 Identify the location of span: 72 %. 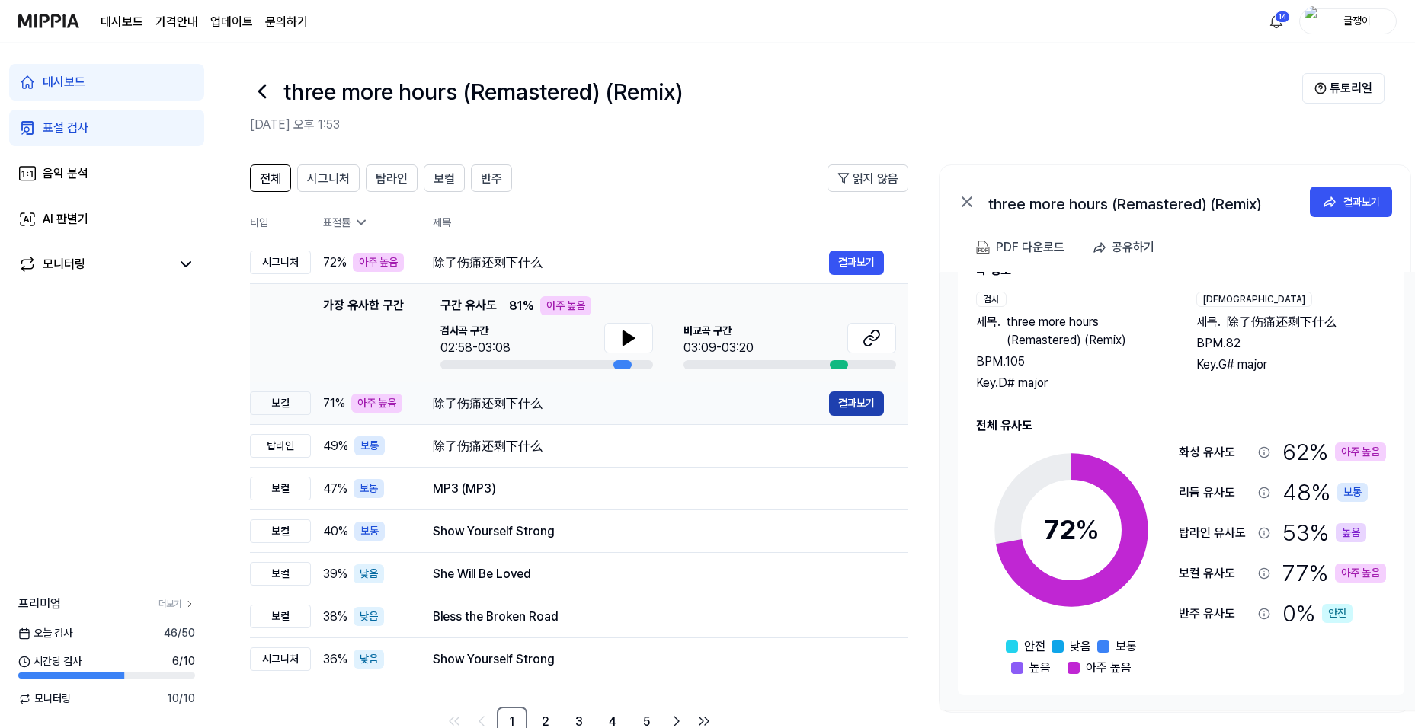
(334, 263).